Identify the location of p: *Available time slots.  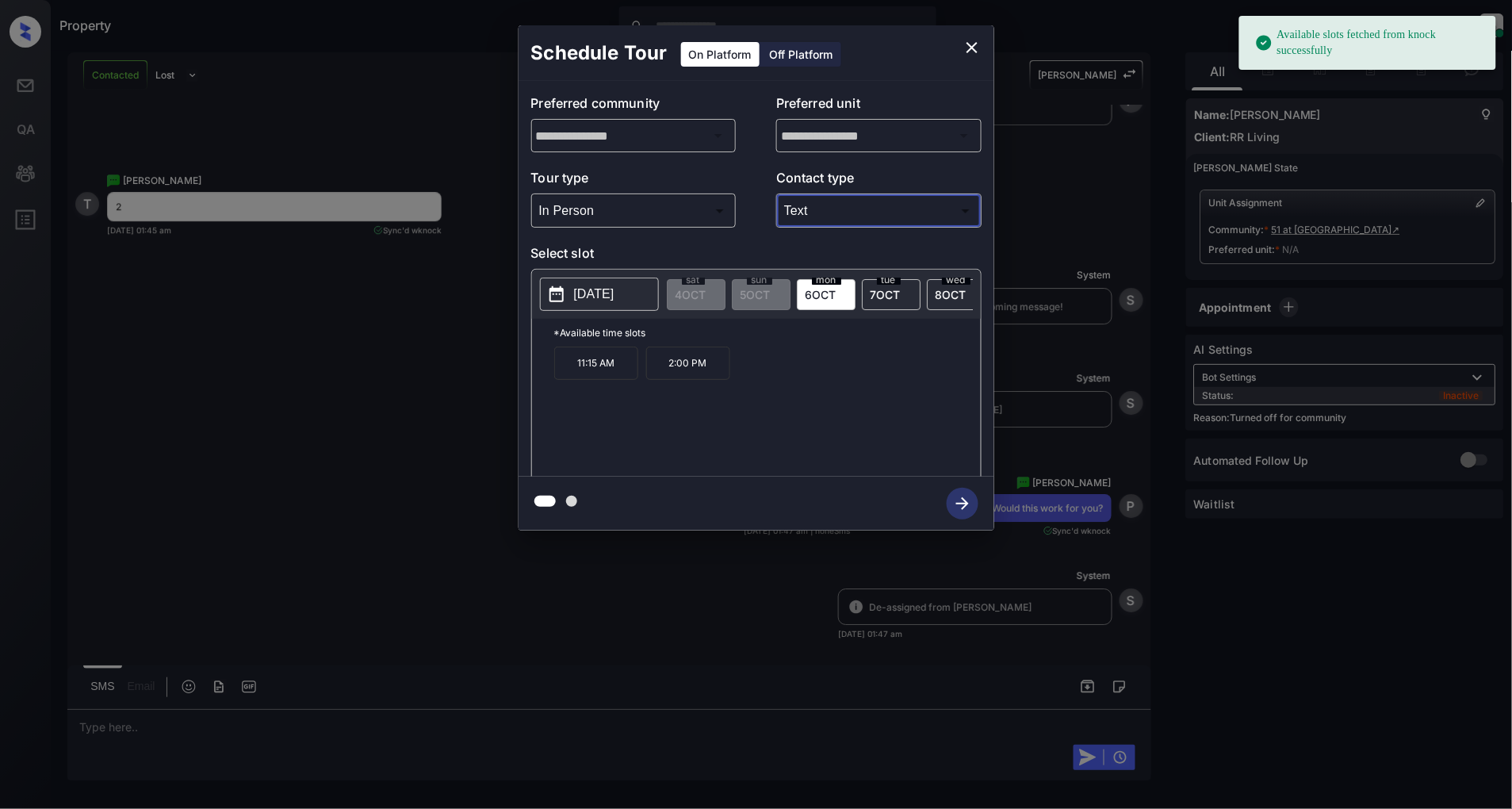
(767, 333).